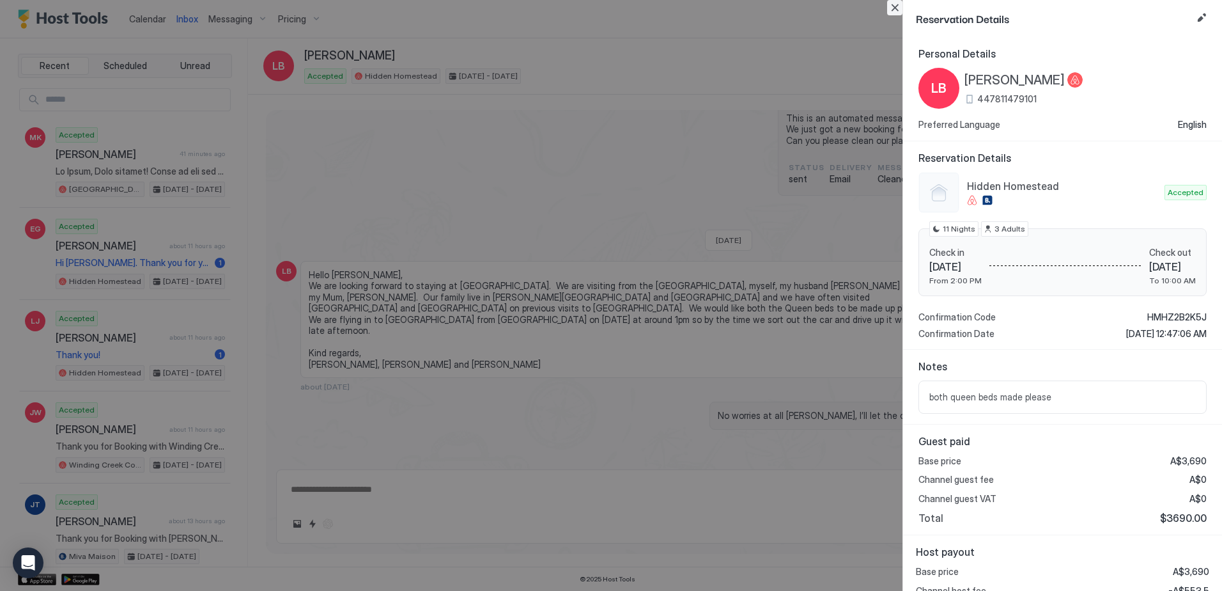  What do you see at coordinates (1172, 253) in the screenshot?
I see `span: Check out` at bounding box center [1172, 253].